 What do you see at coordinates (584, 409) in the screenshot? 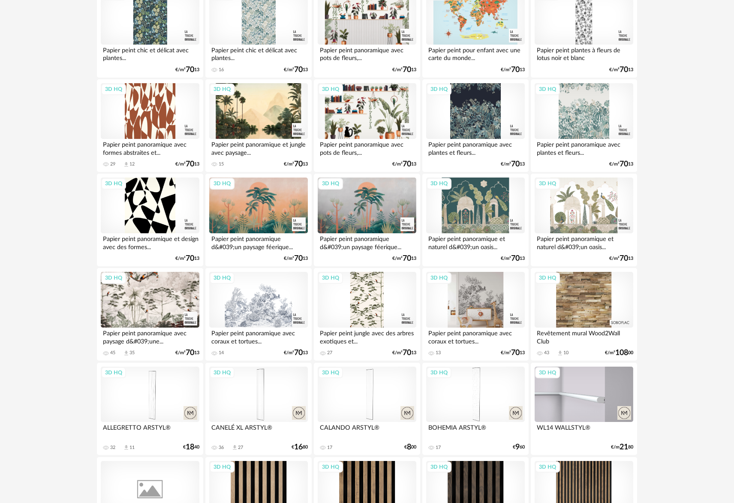
I see `a: 3D HQ WL14 WALLSTYL® €/m2180` at bounding box center [584, 409].